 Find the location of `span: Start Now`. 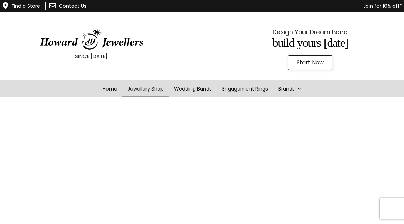

span: Start Now is located at coordinates (310, 62).